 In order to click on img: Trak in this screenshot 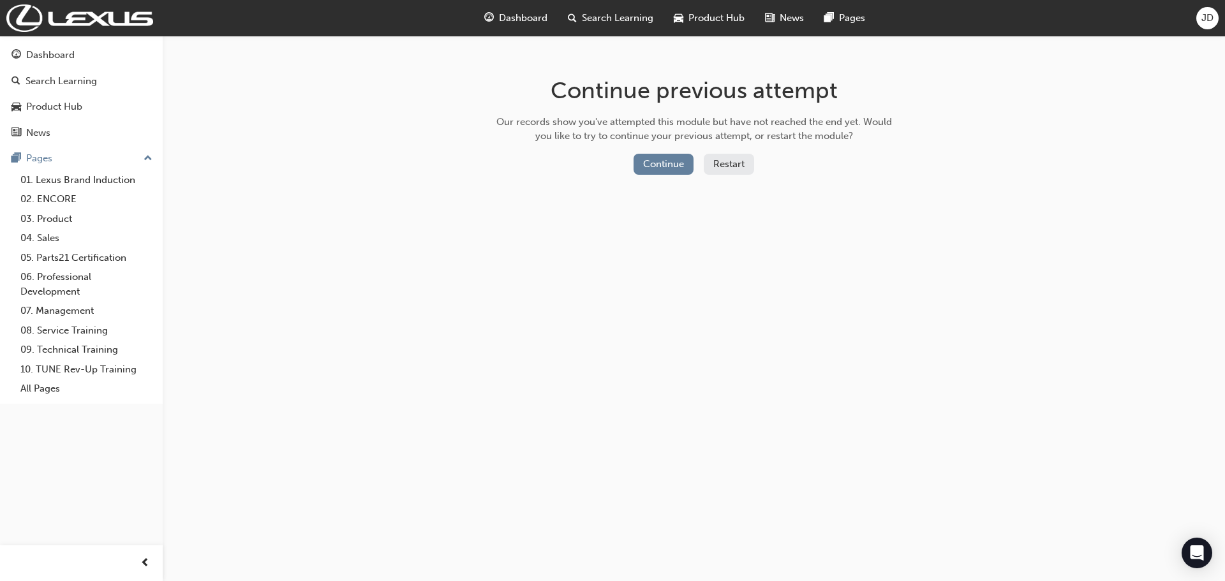, I will do `click(80, 18)`.